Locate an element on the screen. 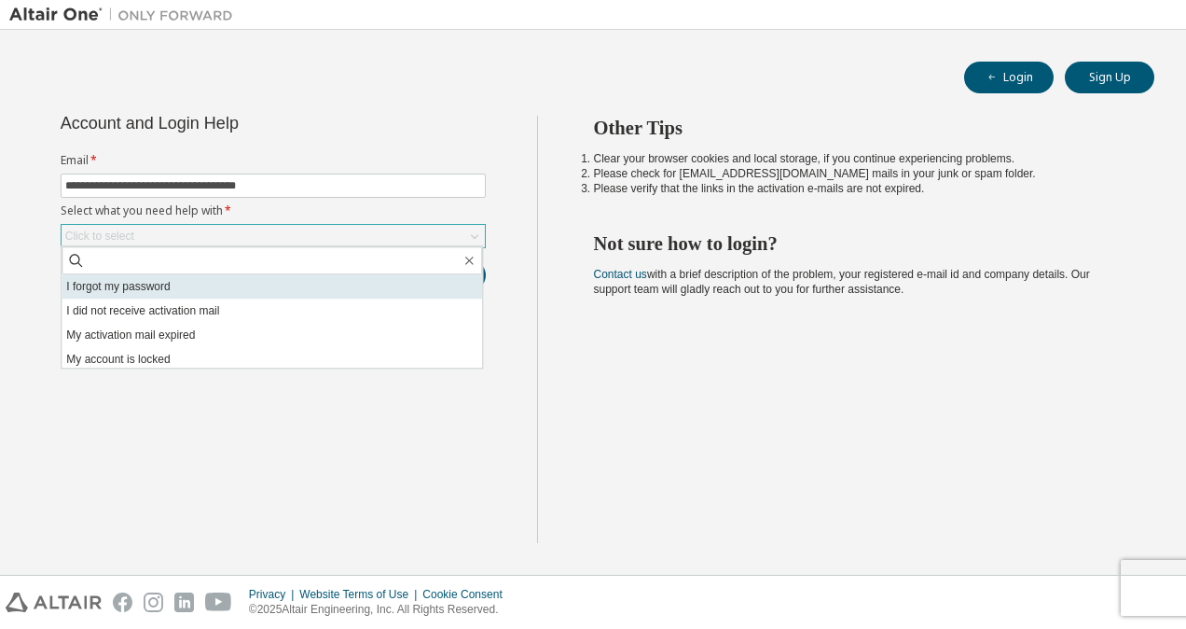 The image size is (1186, 629). span: with a brief description of the problem, your registered e-mail id and company details. Our suppo... is located at coordinates (842, 282).